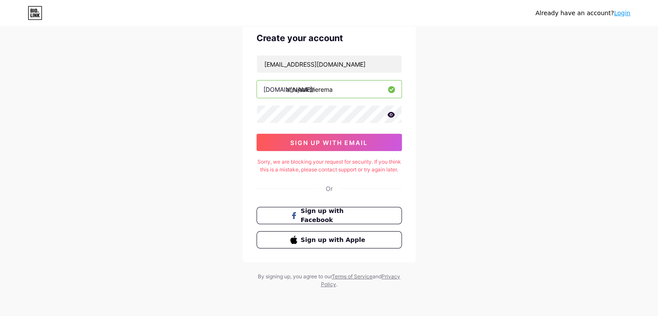 Image resolution: width=658 pixels, height=316 pixels. What do you see at coordinates (329, 188) in the screenshot?
I see `div: Or` at bounding box center [329, 188].